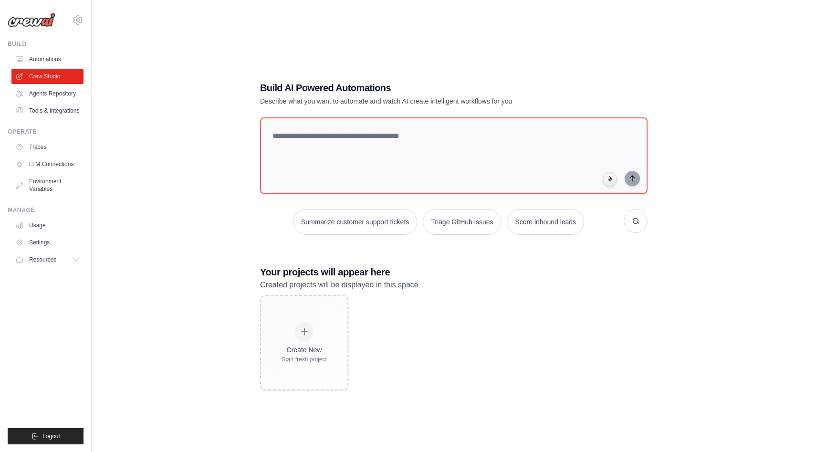 This screenshot has width=816, height=452. I want to click on a: Environment Variables, so click(47, 185).